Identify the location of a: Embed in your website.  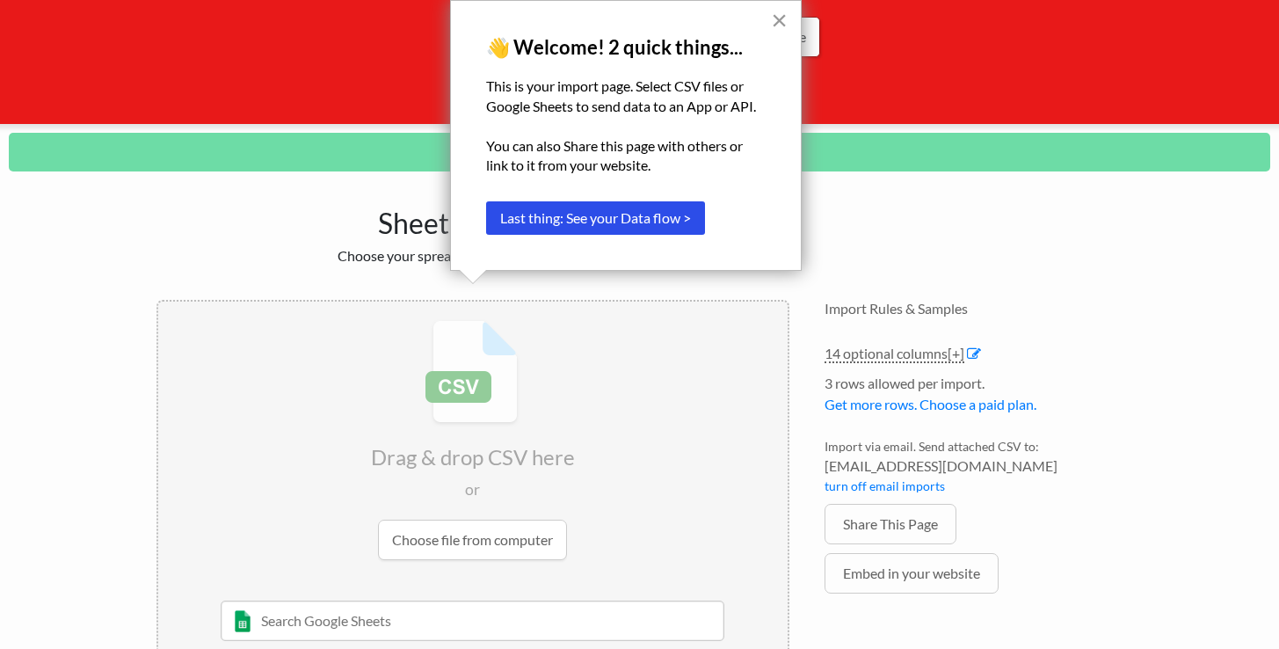
(911, 573).